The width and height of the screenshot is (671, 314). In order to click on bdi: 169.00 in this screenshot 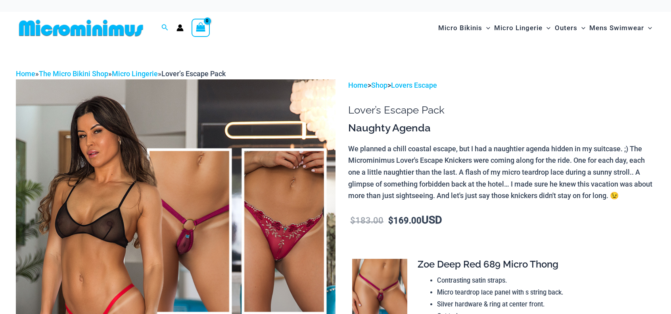, I will do `click(405, 220)`.